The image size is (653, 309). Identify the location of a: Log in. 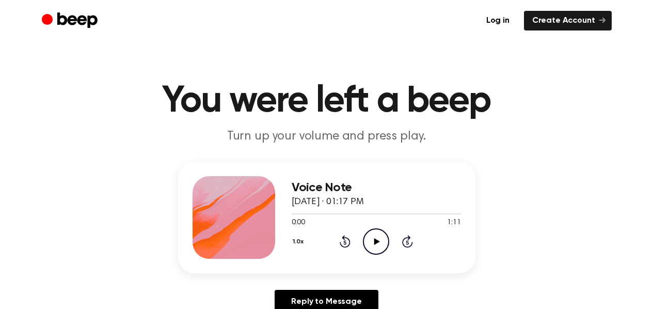
(498, 21).